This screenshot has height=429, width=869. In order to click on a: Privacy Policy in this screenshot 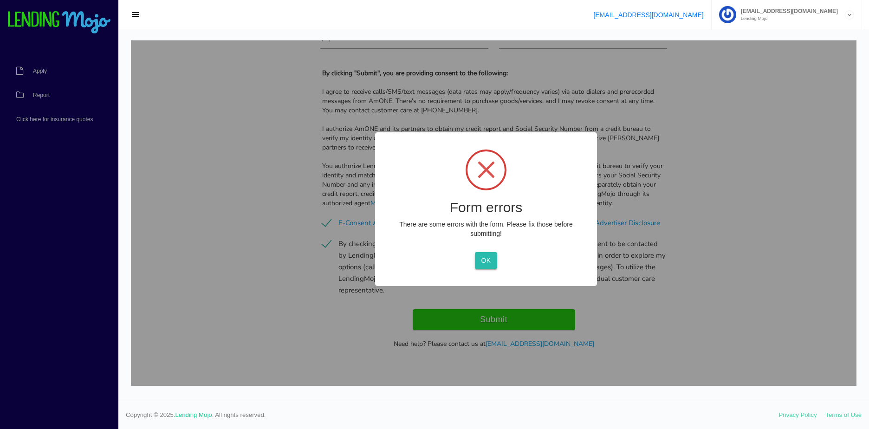, I will do `click(798, 415)`.